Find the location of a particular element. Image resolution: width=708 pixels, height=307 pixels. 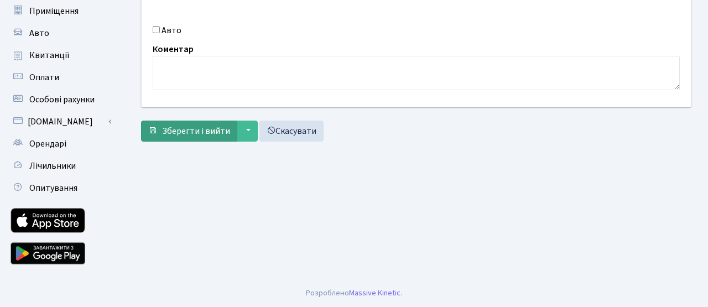

a: Оплати is located at coordinates (61, 77).